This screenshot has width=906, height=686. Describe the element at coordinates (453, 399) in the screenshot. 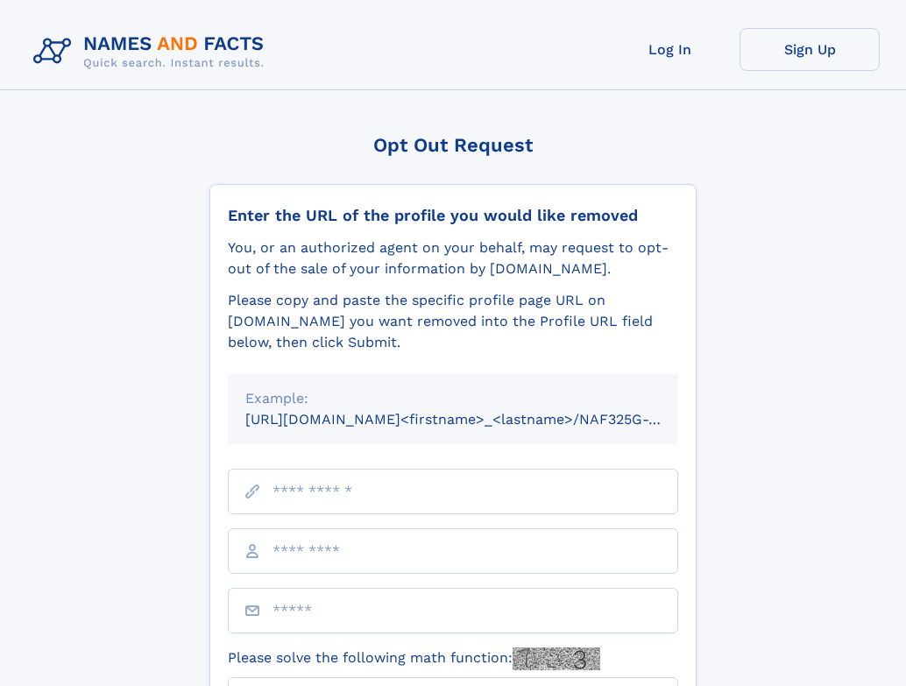

I see `div: Example:` at that location.